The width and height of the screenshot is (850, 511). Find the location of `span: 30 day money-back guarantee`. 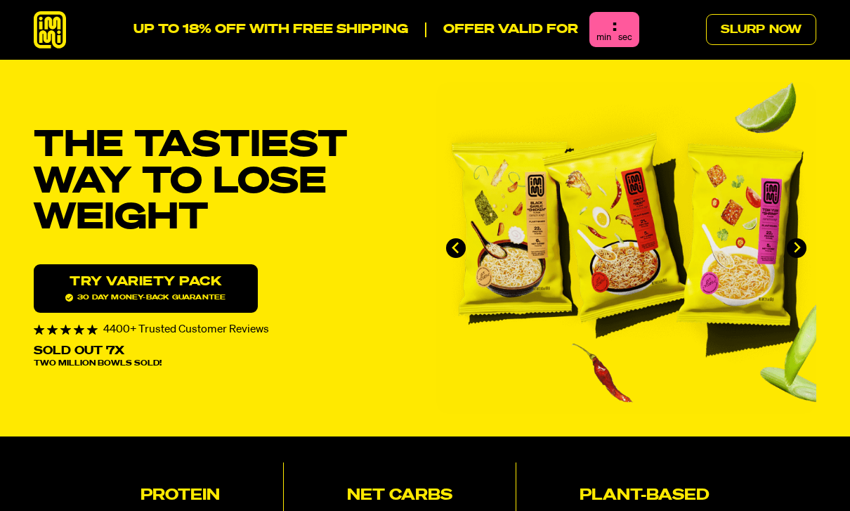

span: 30 day money-back guarantee is located at coordinates (145, 297).